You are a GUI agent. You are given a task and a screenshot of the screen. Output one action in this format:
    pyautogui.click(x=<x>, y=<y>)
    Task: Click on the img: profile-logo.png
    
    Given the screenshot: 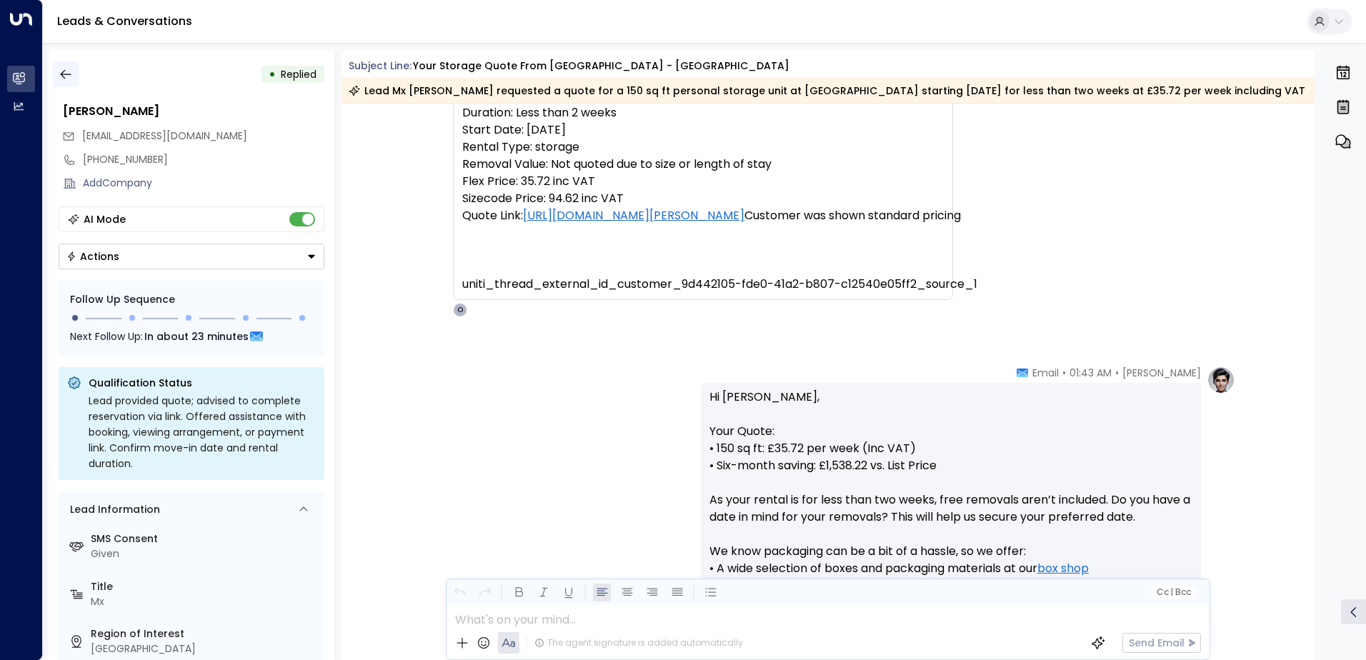 What is the action you would take?
    pyautogui.click(x=1221, y=380)
    